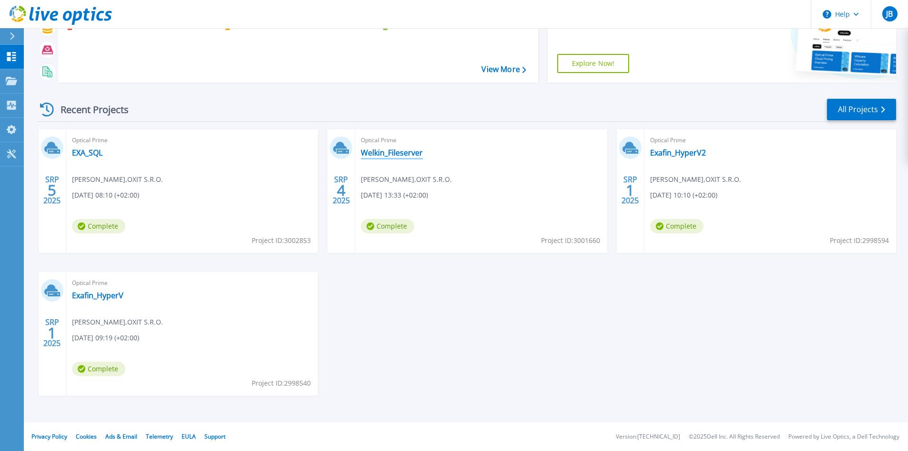 This screenshot has width=908, height=451. I want to click on span: Project ID: 3002853, so click(281, 240).